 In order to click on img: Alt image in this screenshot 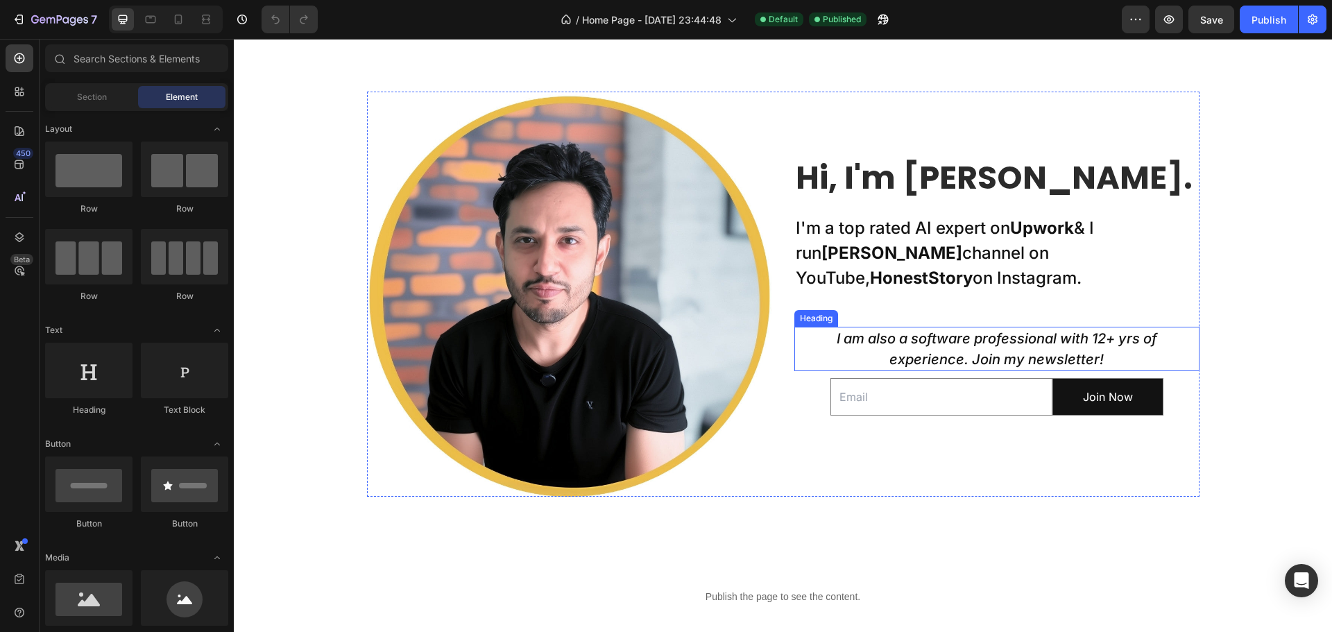, I will do `click(336, 255)`.